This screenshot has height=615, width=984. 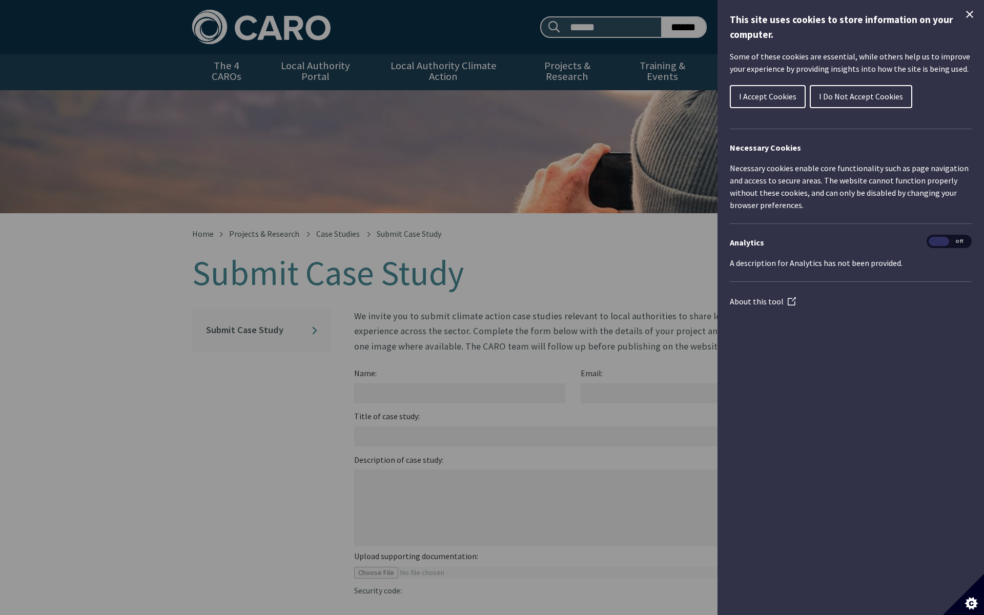 I want to click on span: I Accept Cookies, so click(x=768, y=96).